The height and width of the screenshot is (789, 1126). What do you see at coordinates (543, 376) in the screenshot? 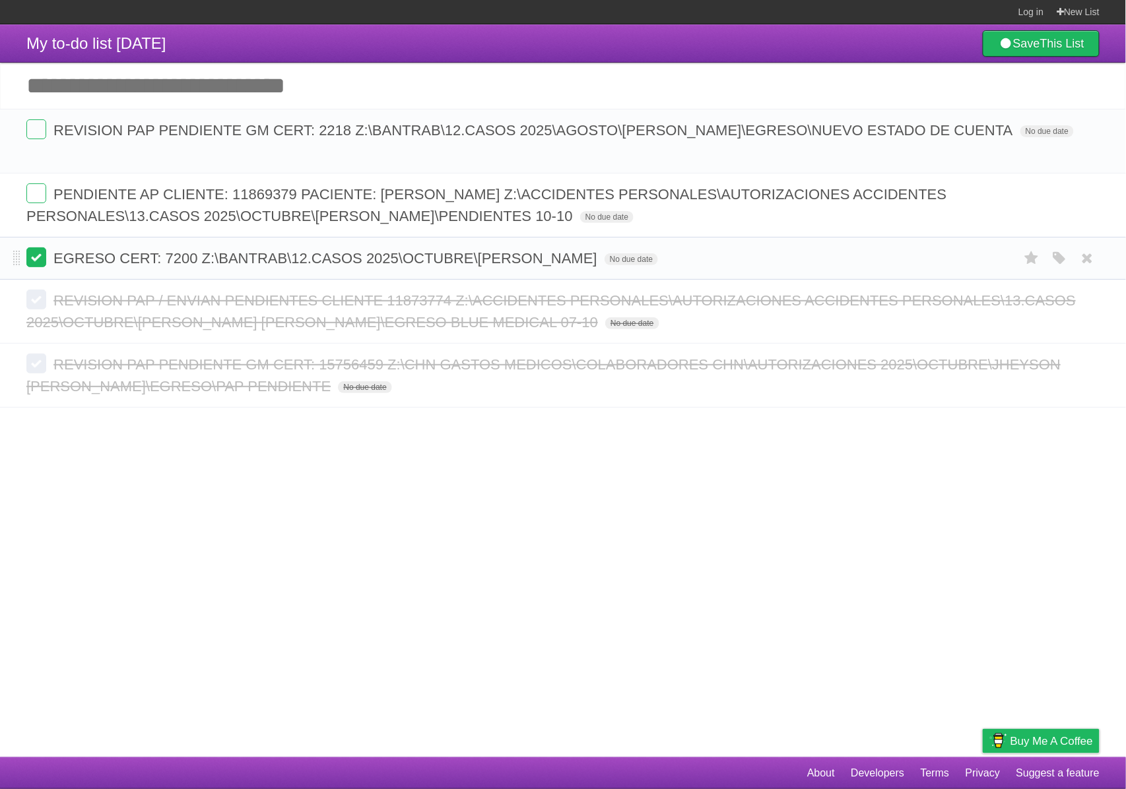
I see `span: REVISION PAP PENDIENTE GM CERT: 15756459 Z:\CHN GASTOS MEDICOS\COLABORADORES CHN\AUTORIZACIONES 2...` at bounding box center [543, 376].